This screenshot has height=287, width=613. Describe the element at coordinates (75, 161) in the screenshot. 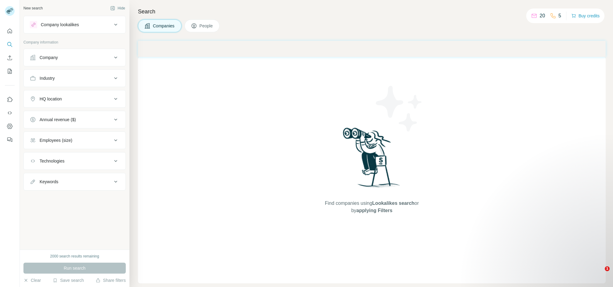

I see `button: Technologies` at that location.